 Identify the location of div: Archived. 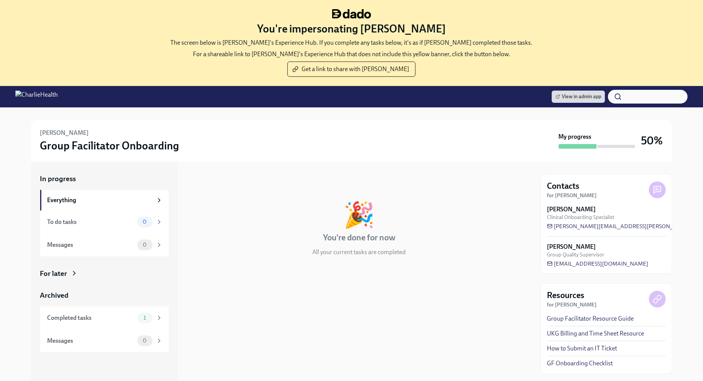
(104, 296).